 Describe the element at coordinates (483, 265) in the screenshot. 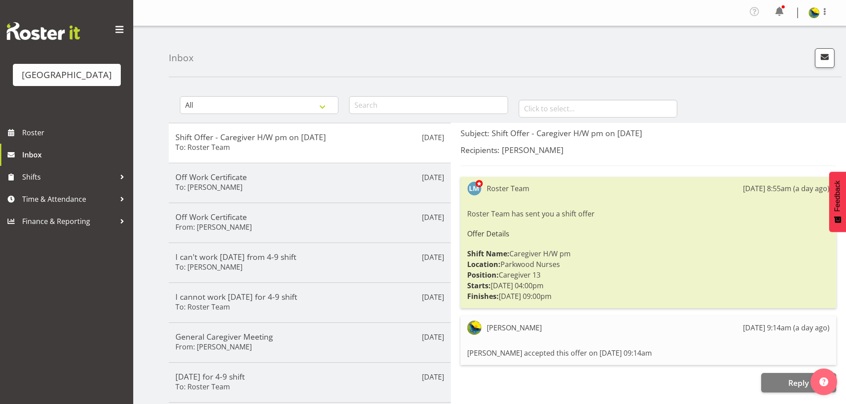

I see `strong: Location:` at that location.